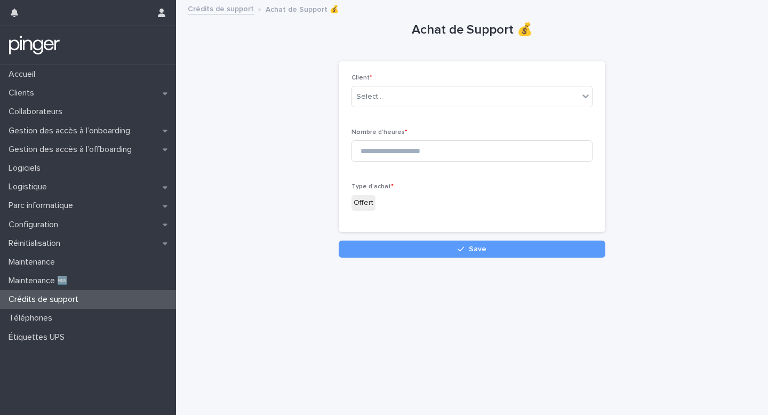 The image size is (768, 415). What do you see at coordinates (370, 97) in the screenshot?
I see `div: Select...` at bounding box center [370, 97].